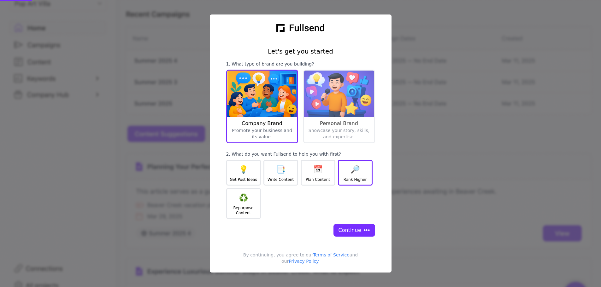 The width and height of the screenshot is (601, 287). I want to click on div: 2. What do you want Fullsend to help you with first?, so click(283, 154).